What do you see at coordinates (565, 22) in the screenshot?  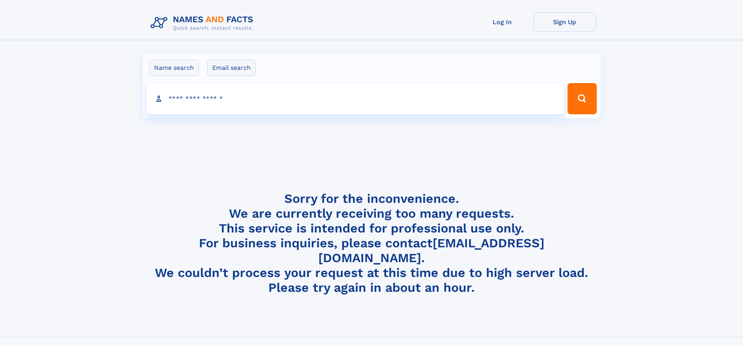 I see `a: Sign Up` at bounding box center [565, 22].